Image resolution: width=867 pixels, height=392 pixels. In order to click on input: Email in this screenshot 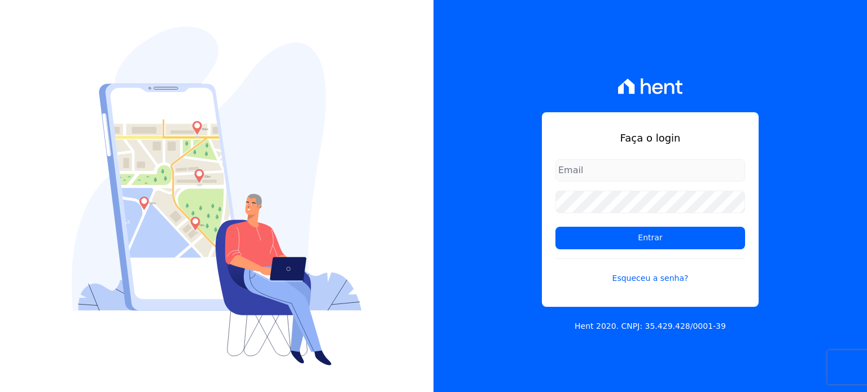, I will do `click(650, 171)`.